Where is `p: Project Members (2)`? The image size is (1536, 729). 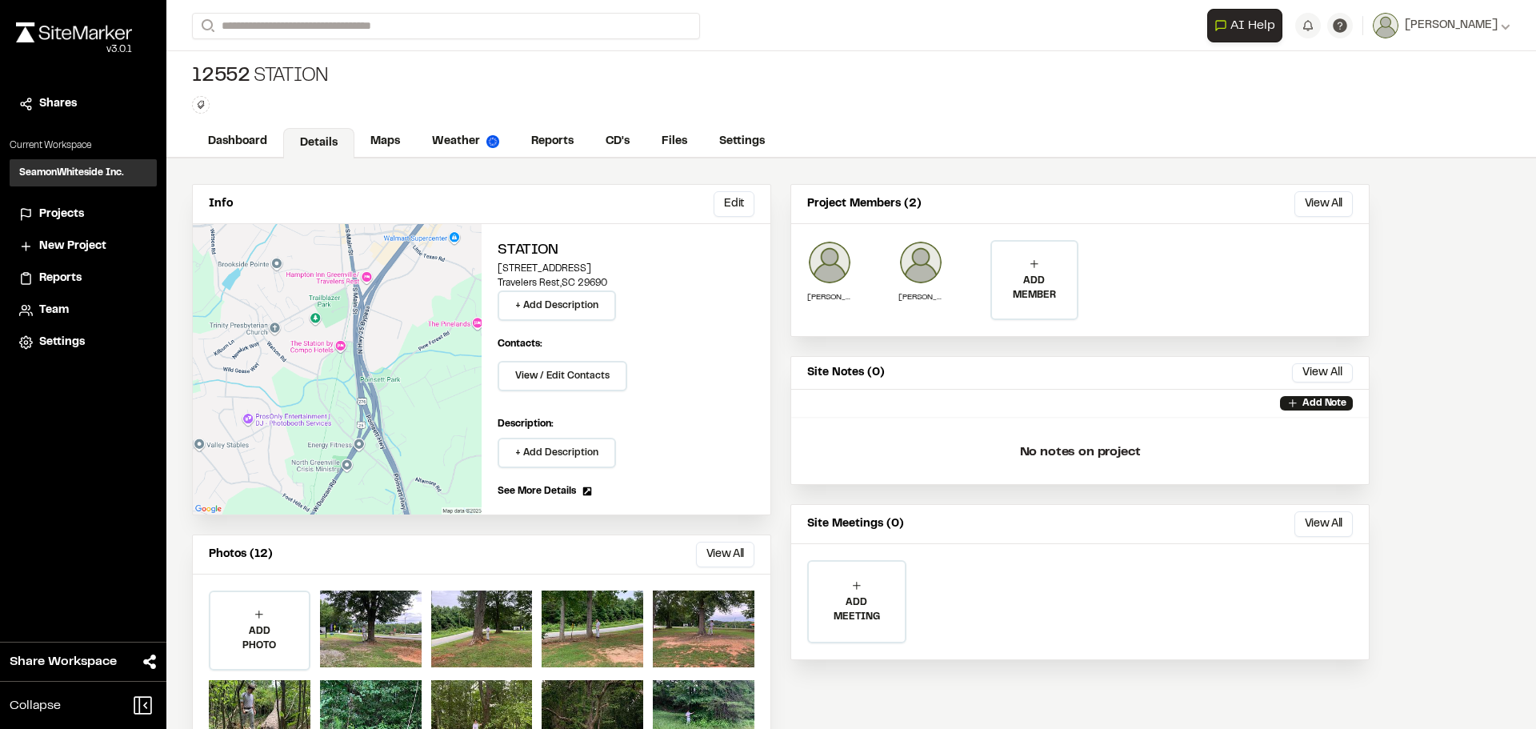
p: Project Members (2) is located at coordinates (864, 204).